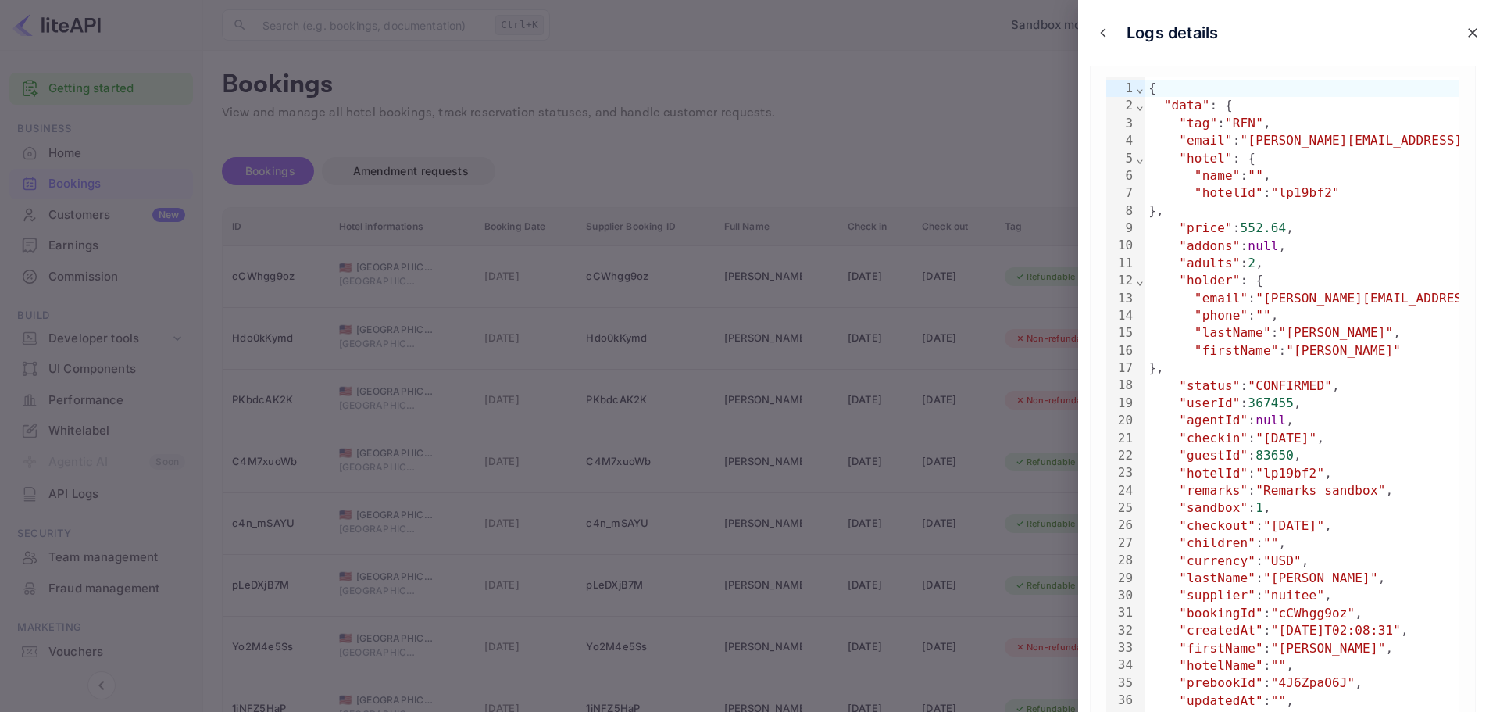  I want to click on span: "cCWhgg9oz", so click(1313, 613).